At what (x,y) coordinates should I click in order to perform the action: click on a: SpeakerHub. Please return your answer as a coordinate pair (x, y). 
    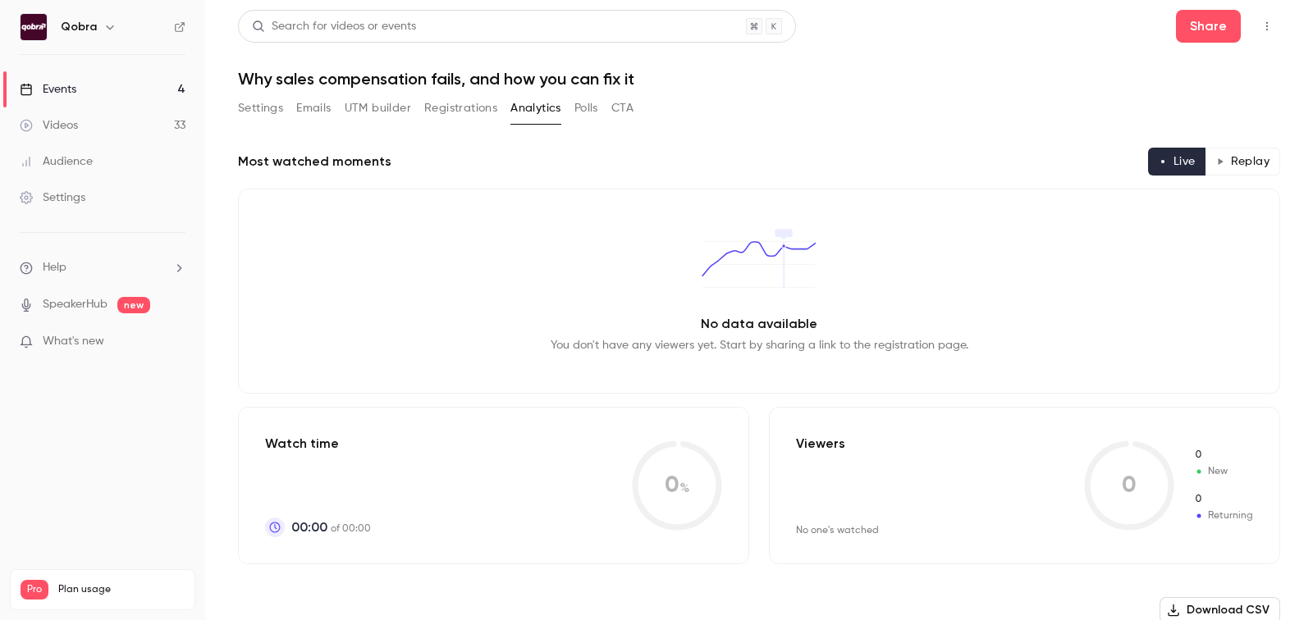
    Looking at the image, I should click on (75, 304).